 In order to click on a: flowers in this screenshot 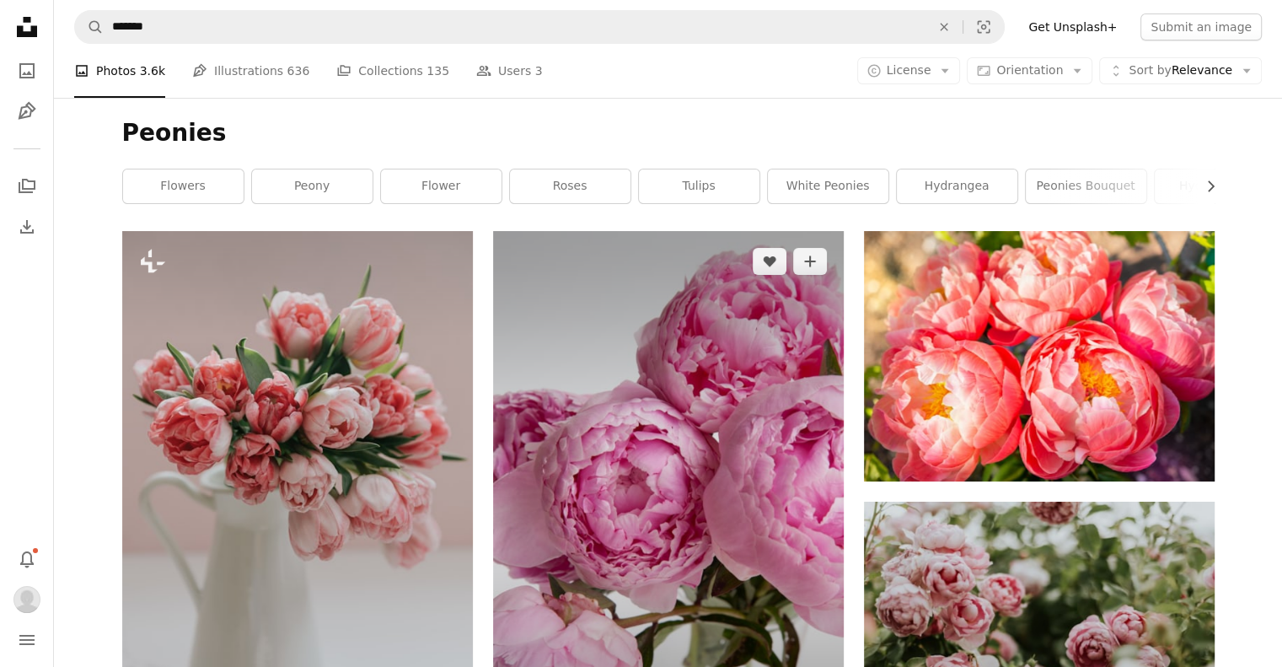, I will do `click(183, 186)`.